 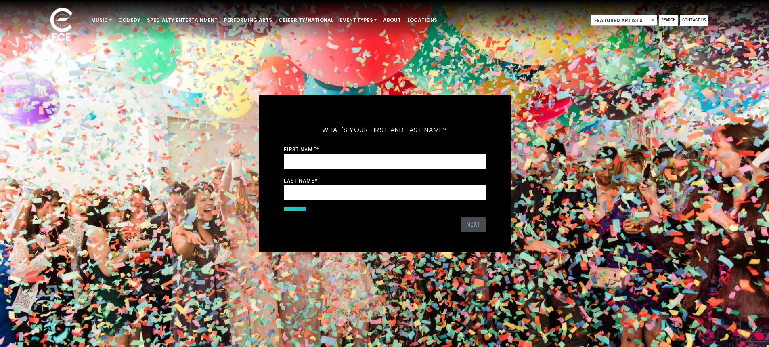 What do you see at coordinates (306, 20) in the screenshot?
I see `a: Celebrity/National` at bounding box center [306, 20].